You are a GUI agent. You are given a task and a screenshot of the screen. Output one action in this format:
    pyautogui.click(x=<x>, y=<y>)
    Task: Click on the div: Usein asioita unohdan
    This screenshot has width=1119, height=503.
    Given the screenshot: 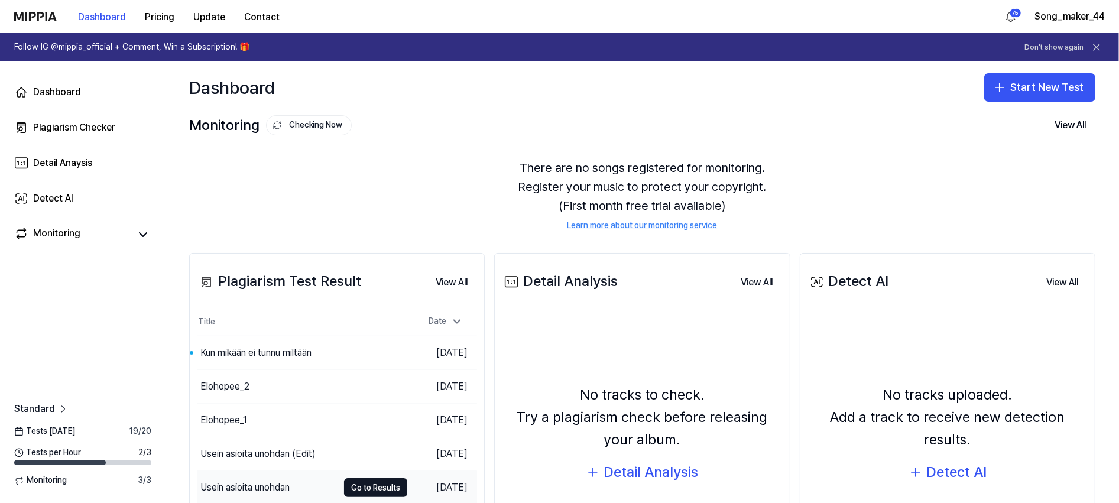 What is the action you would take?
    pyautogui.click(x=245, y=488)
    